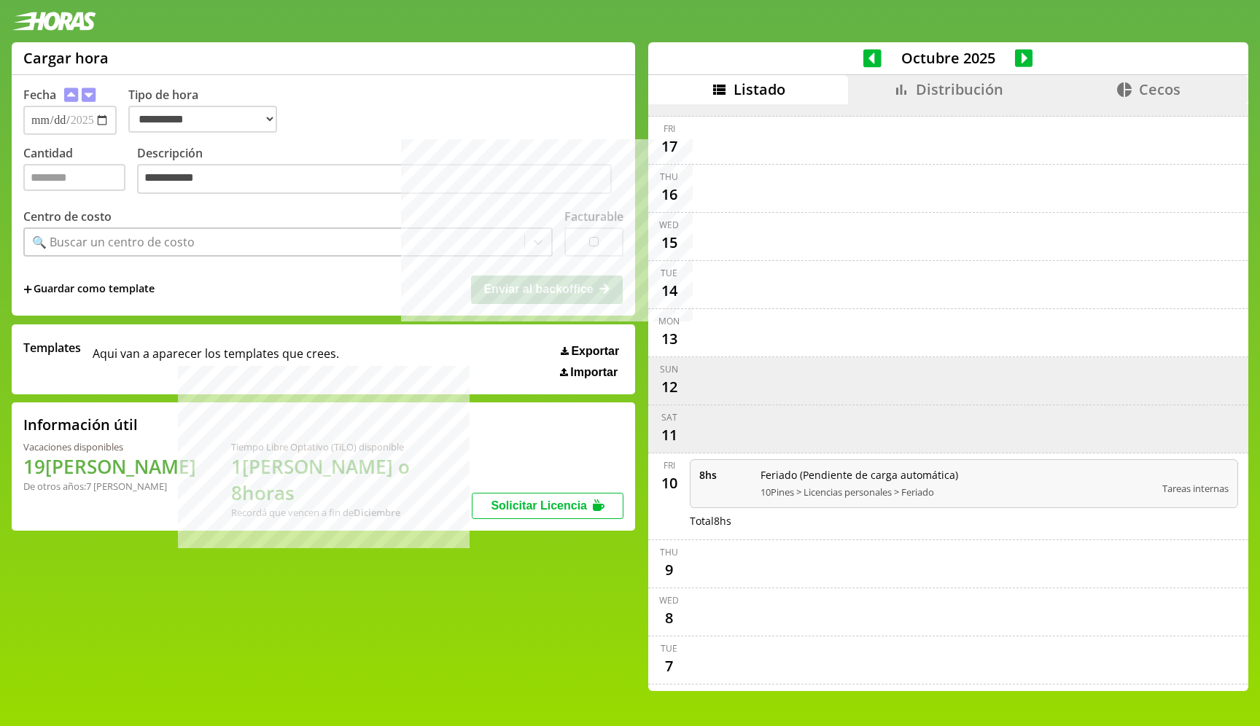 Image resolution: width=1260 pixels, height=726 pixels. I want to click on div: Mon, so click(668, 321).